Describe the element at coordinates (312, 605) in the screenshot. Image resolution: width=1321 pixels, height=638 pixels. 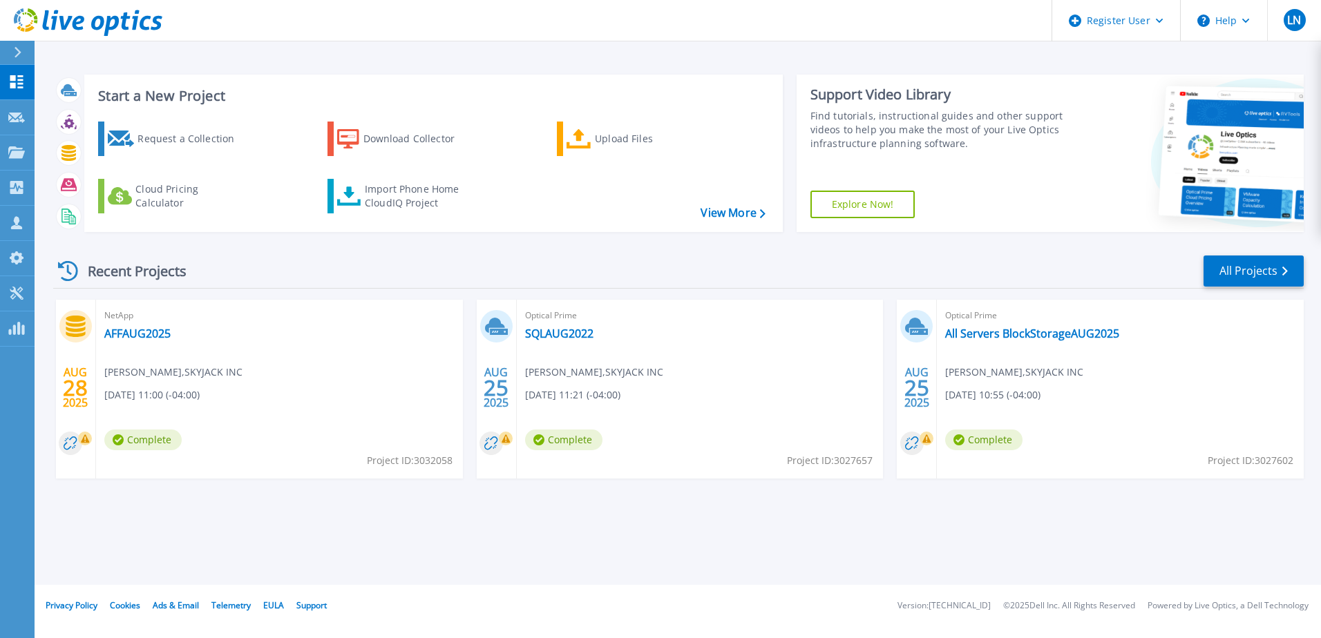
I see `a: Support` at that location.